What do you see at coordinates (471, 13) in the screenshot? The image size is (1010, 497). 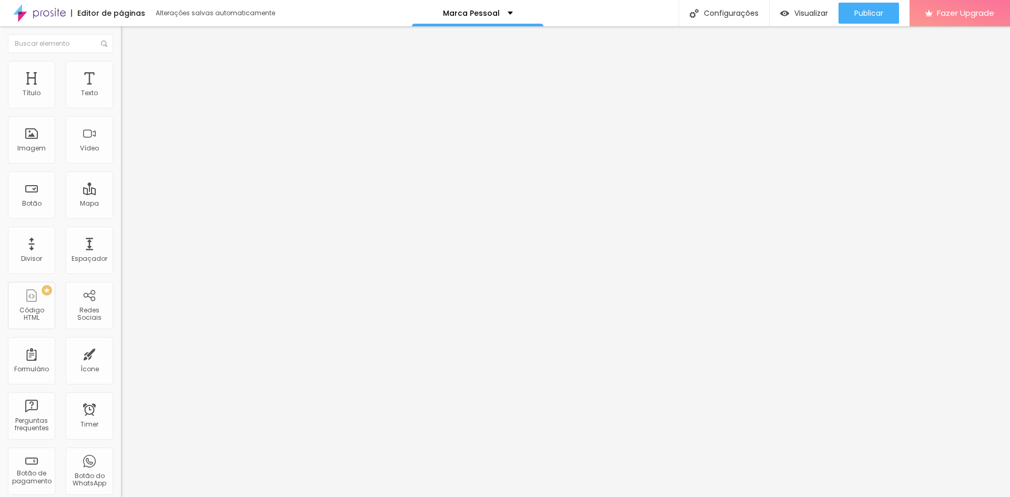 I see `p: Marca Pessoal` at bounding box center [471, 13].